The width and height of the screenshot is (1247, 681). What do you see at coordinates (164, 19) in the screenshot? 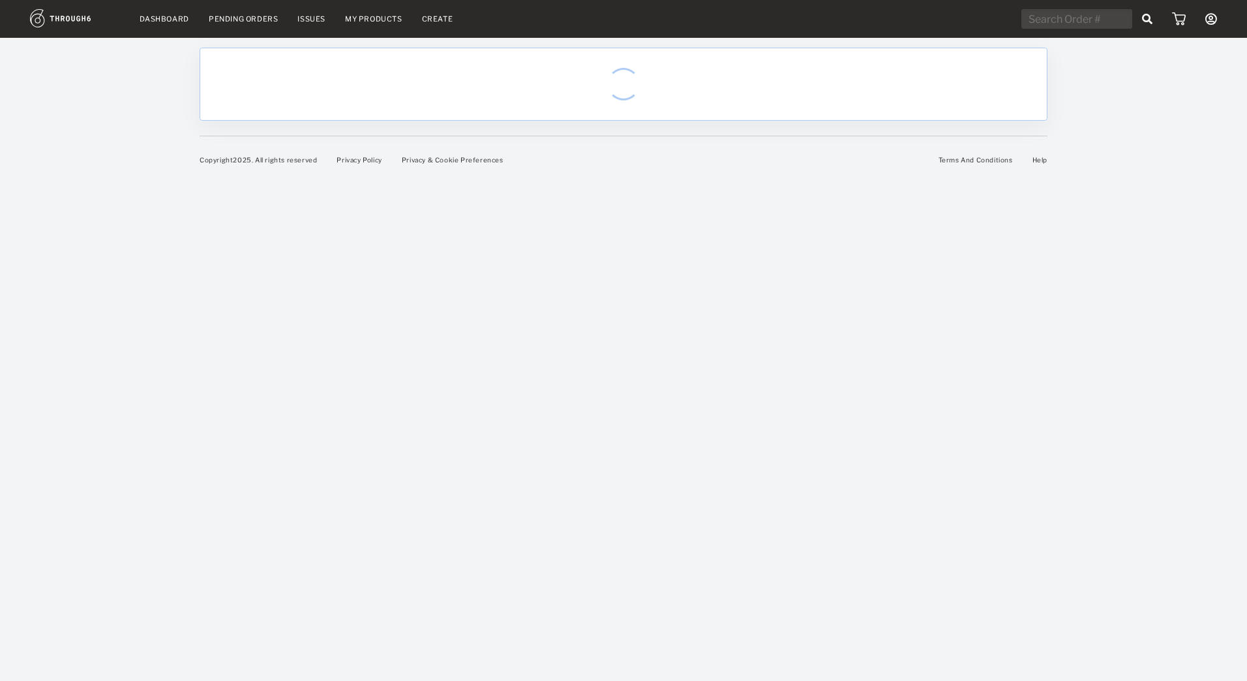
I see `a: Dashboard` at bounding box center [164, 19].